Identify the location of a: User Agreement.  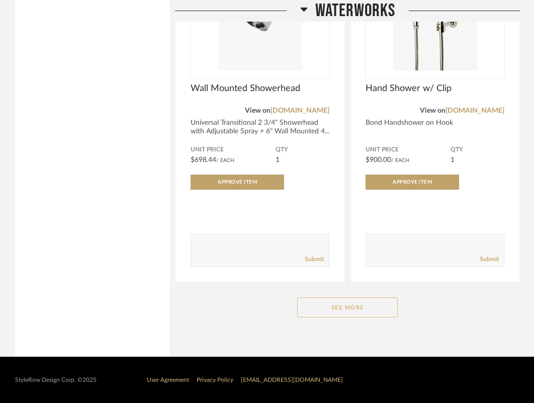
(168, 380).